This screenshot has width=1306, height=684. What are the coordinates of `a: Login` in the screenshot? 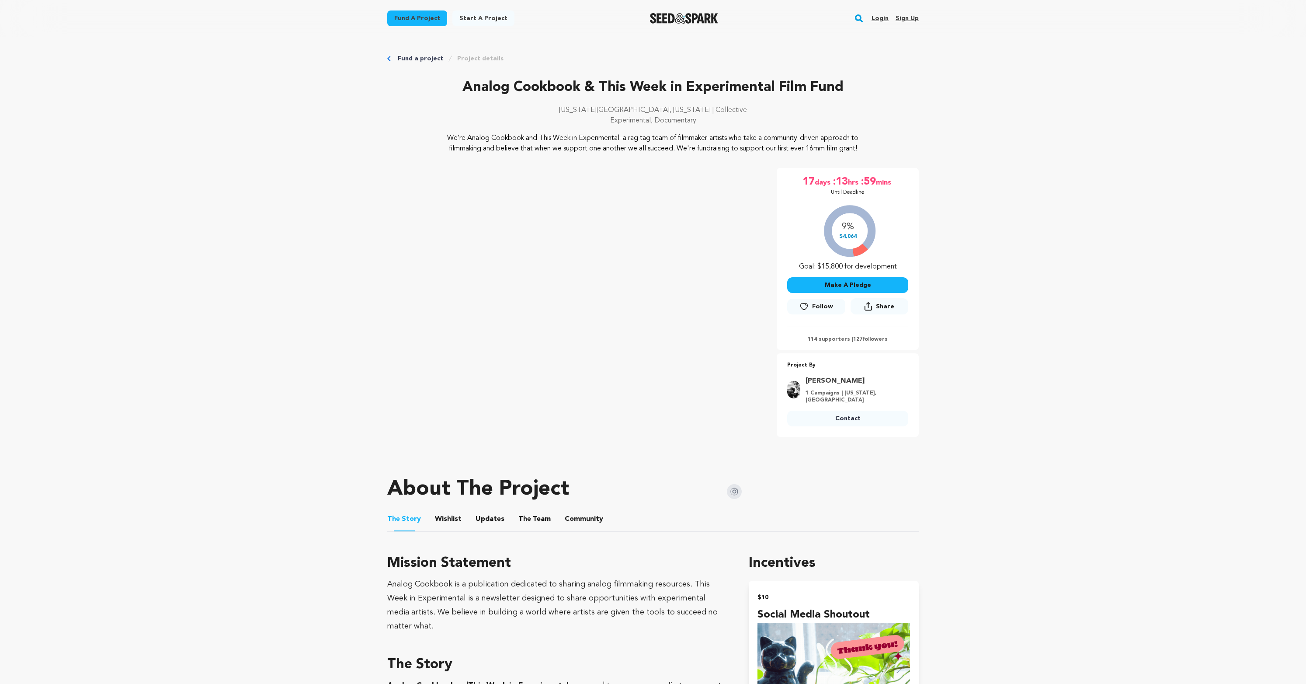 It's located at (880, 18).